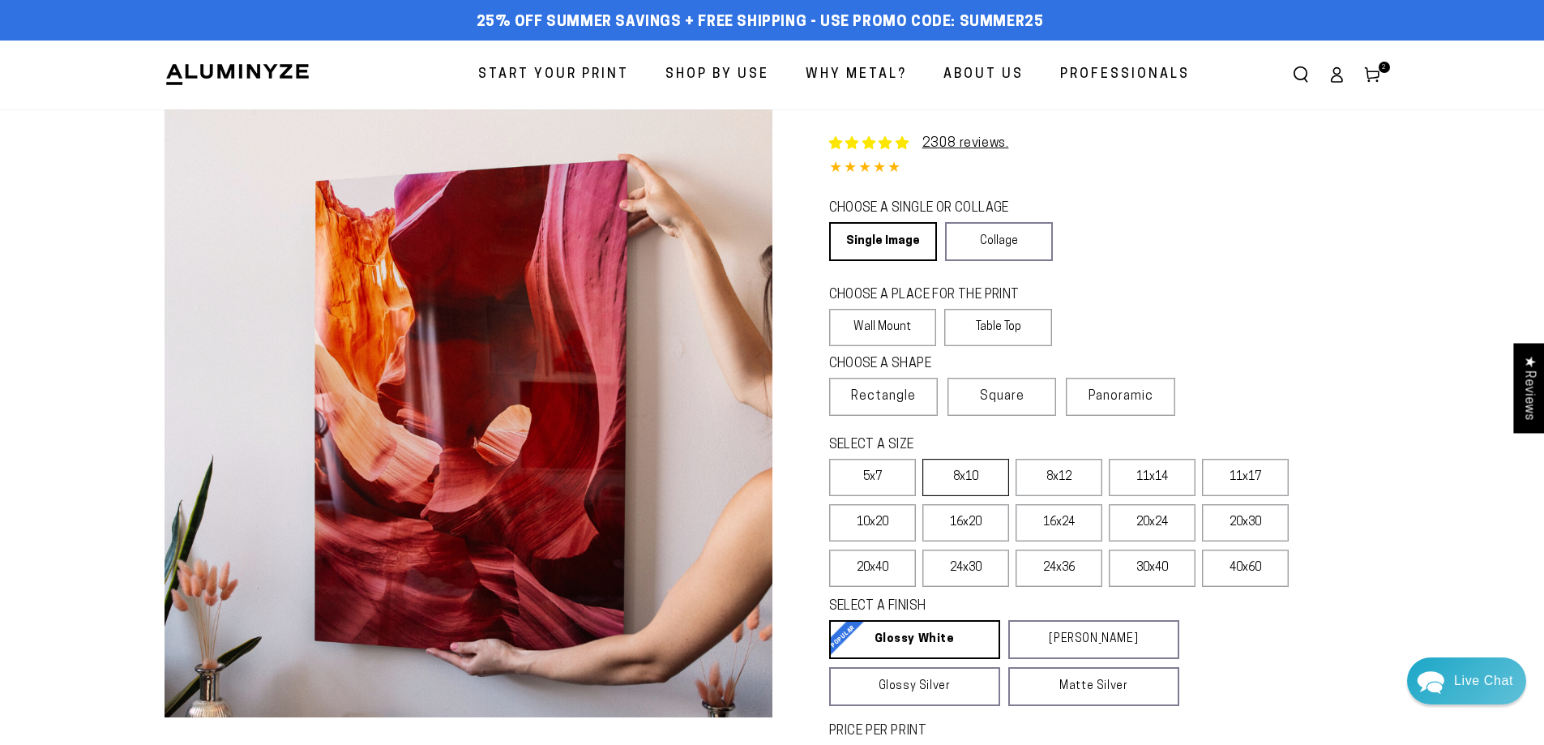  What do you see at coordinates (965, 477) in the screenshot?
I see `label: 8x10` at bounding box center [965, 477].